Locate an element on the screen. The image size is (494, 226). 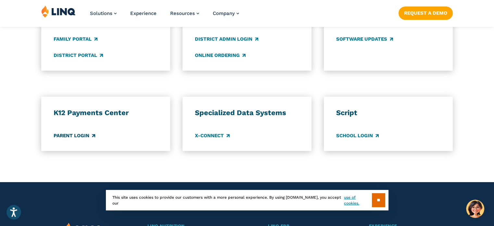
a: Online Ordering is located at coordinates (220, 55).